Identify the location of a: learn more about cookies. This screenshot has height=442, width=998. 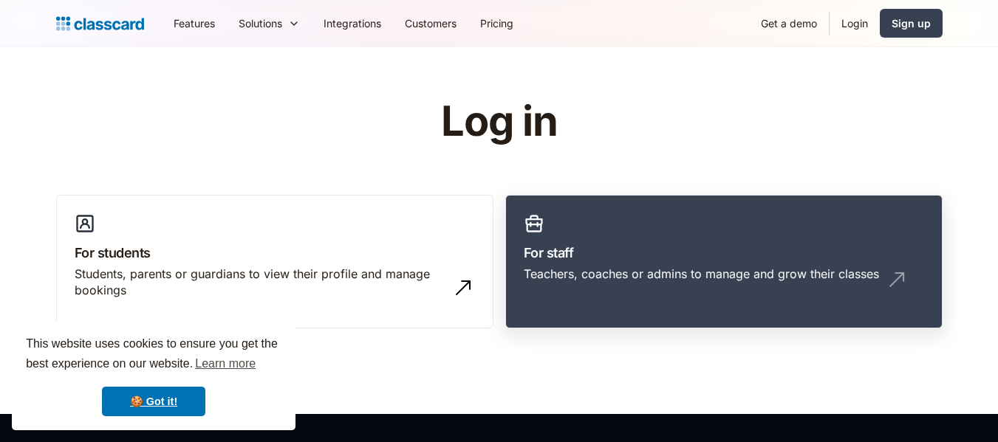
(225, 364).